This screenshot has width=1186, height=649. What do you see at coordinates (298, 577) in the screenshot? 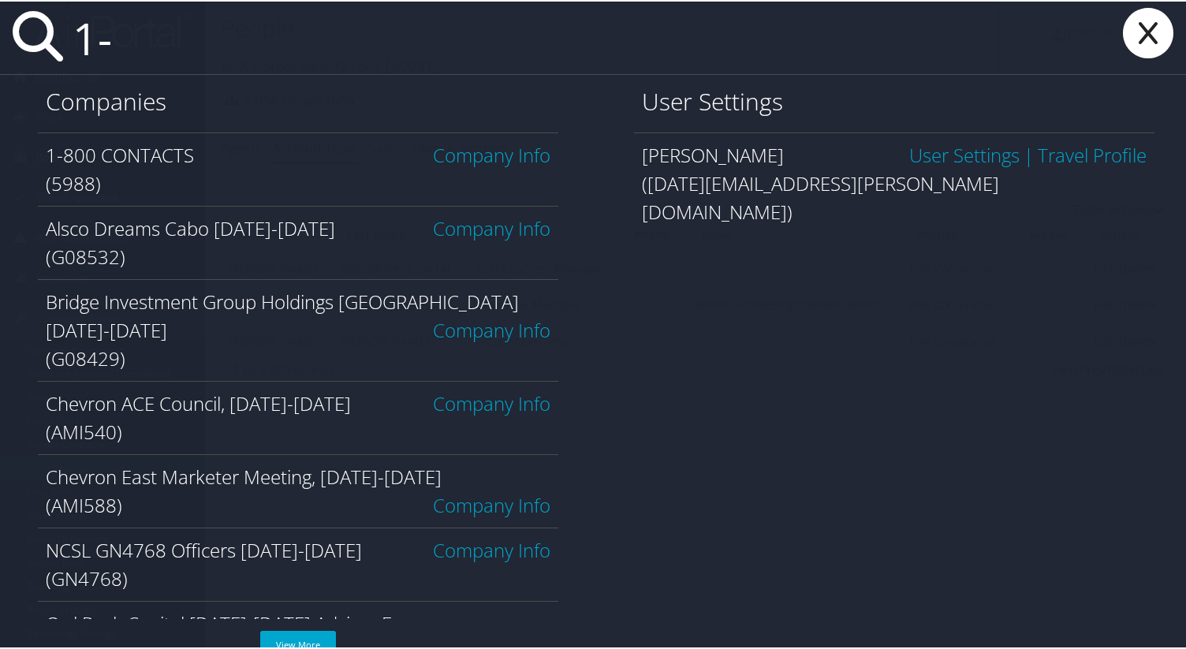
I see `div: (GN4768)` at bounding box center [298, 577].